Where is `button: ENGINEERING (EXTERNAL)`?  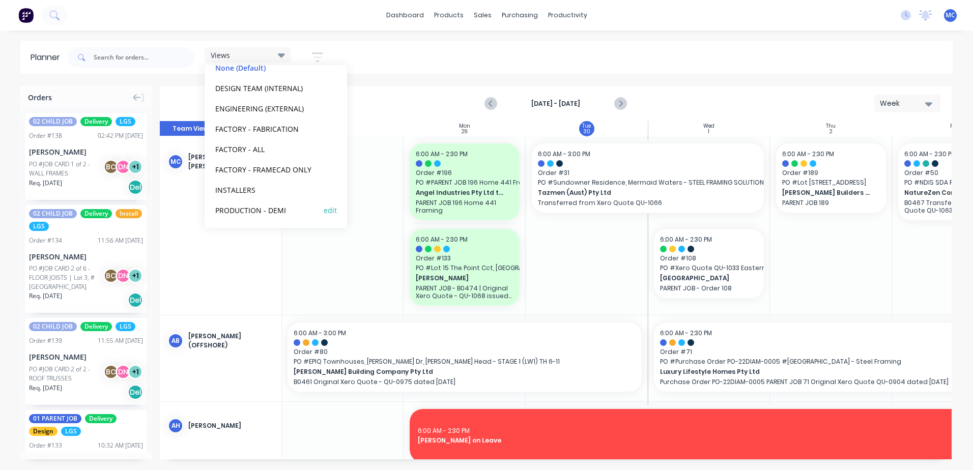 button: ENGINEERING (EXTERNAL) is located at coordinates (266, 108).